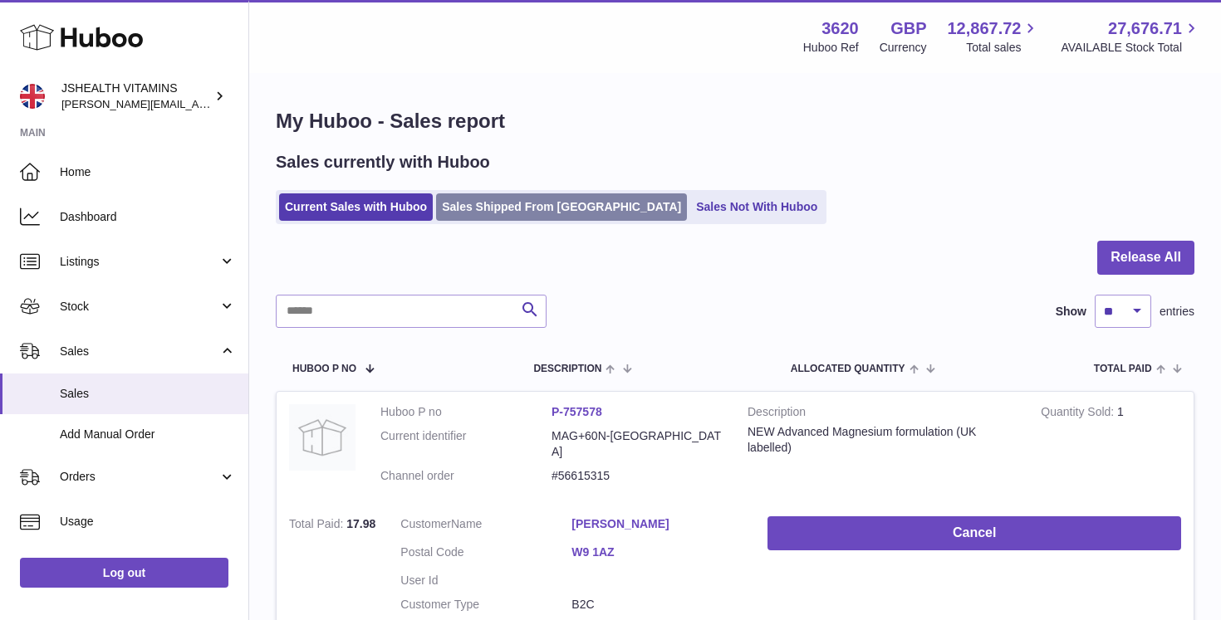  Describe the element at coordinates (355, 207) in the screenshot. I see `a: Current Sales with Huboo` at that location.